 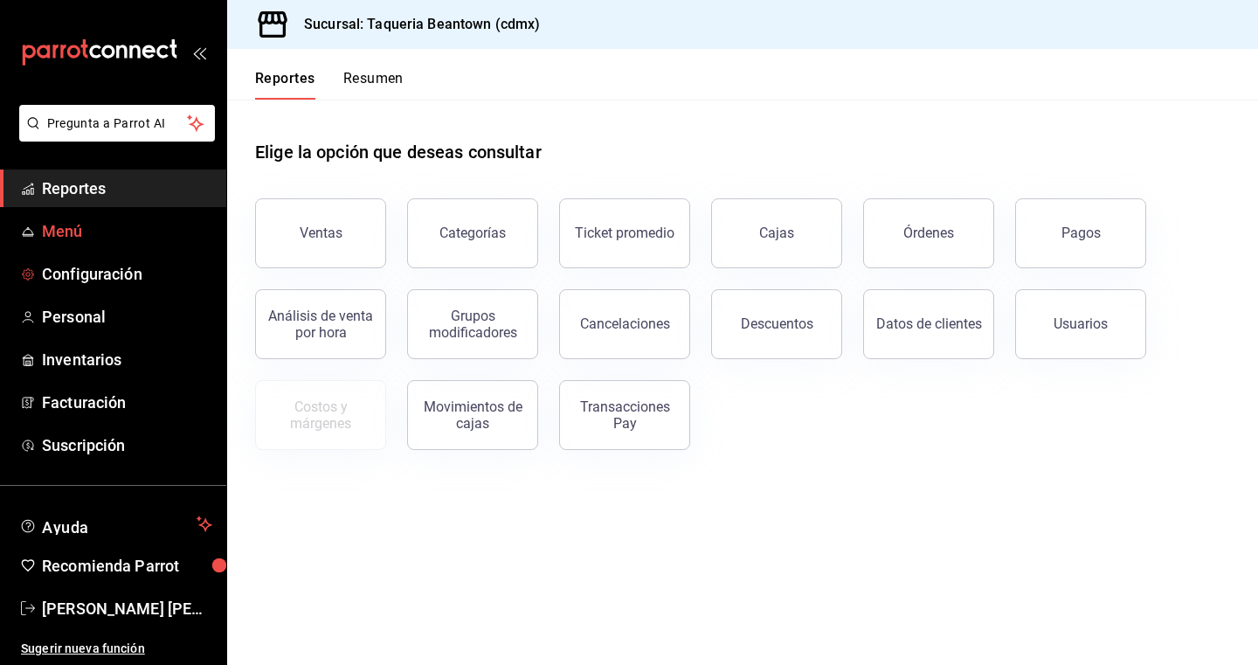 What do you see at coordinates (127, 231) in the screenshot?
I see `span: Menú` at bounding box center [127, 231].